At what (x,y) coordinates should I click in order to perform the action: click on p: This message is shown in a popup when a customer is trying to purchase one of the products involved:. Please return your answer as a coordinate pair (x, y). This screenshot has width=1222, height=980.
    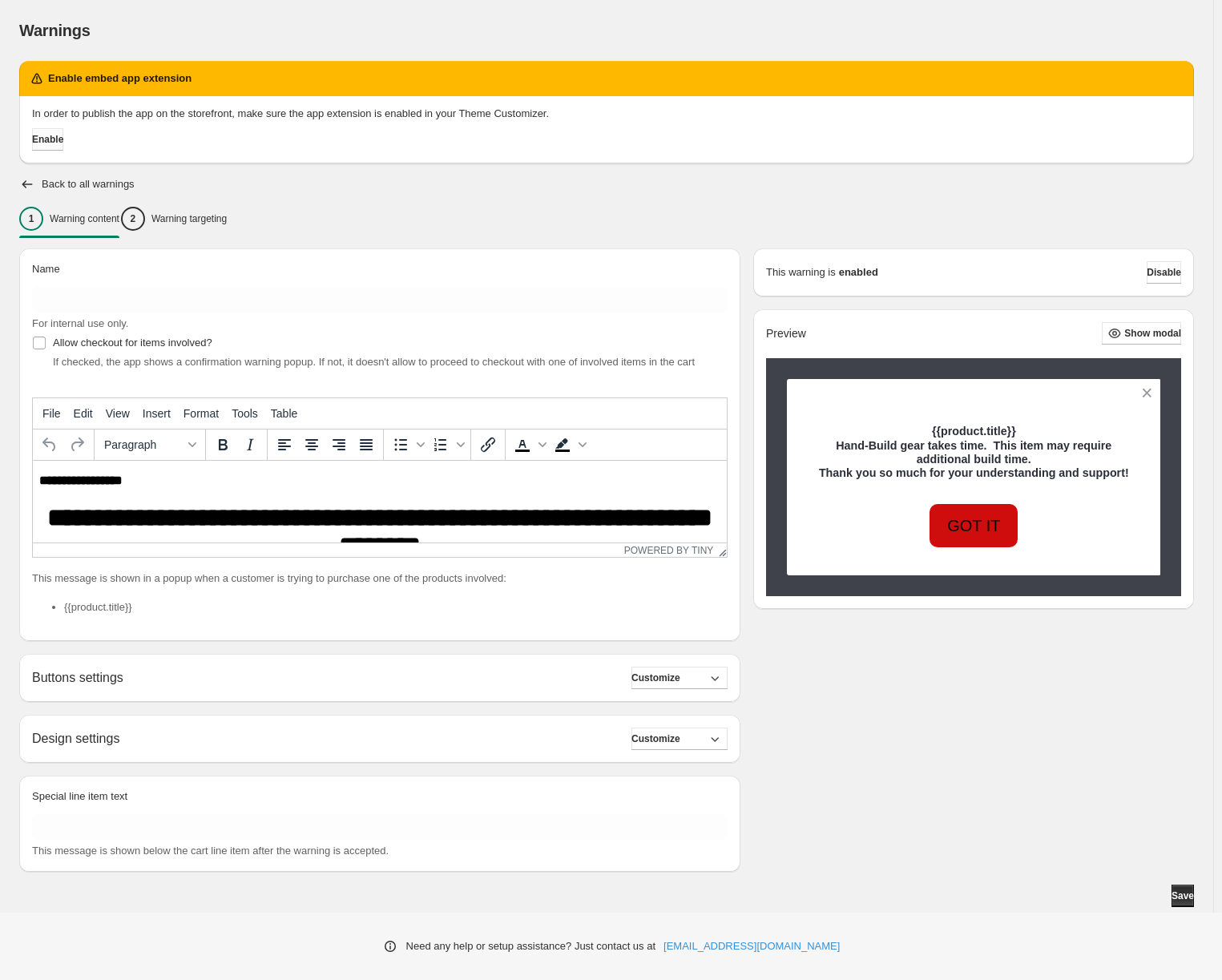
    Looking at the image, I should click on (380, 579).